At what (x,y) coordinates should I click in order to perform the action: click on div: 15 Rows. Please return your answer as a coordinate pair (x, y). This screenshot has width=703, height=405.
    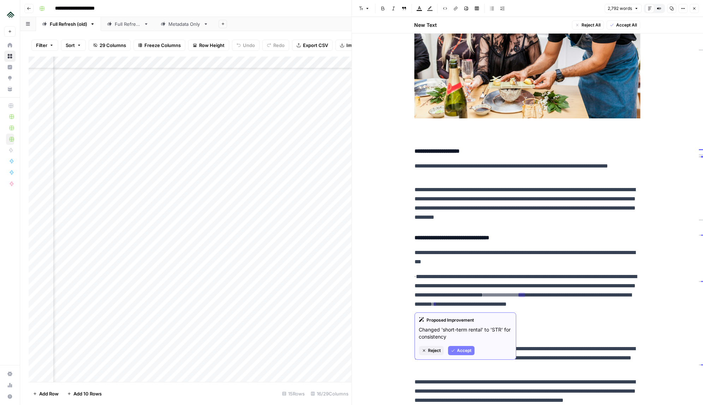
    Looking at the image, I should click on (294, 394).